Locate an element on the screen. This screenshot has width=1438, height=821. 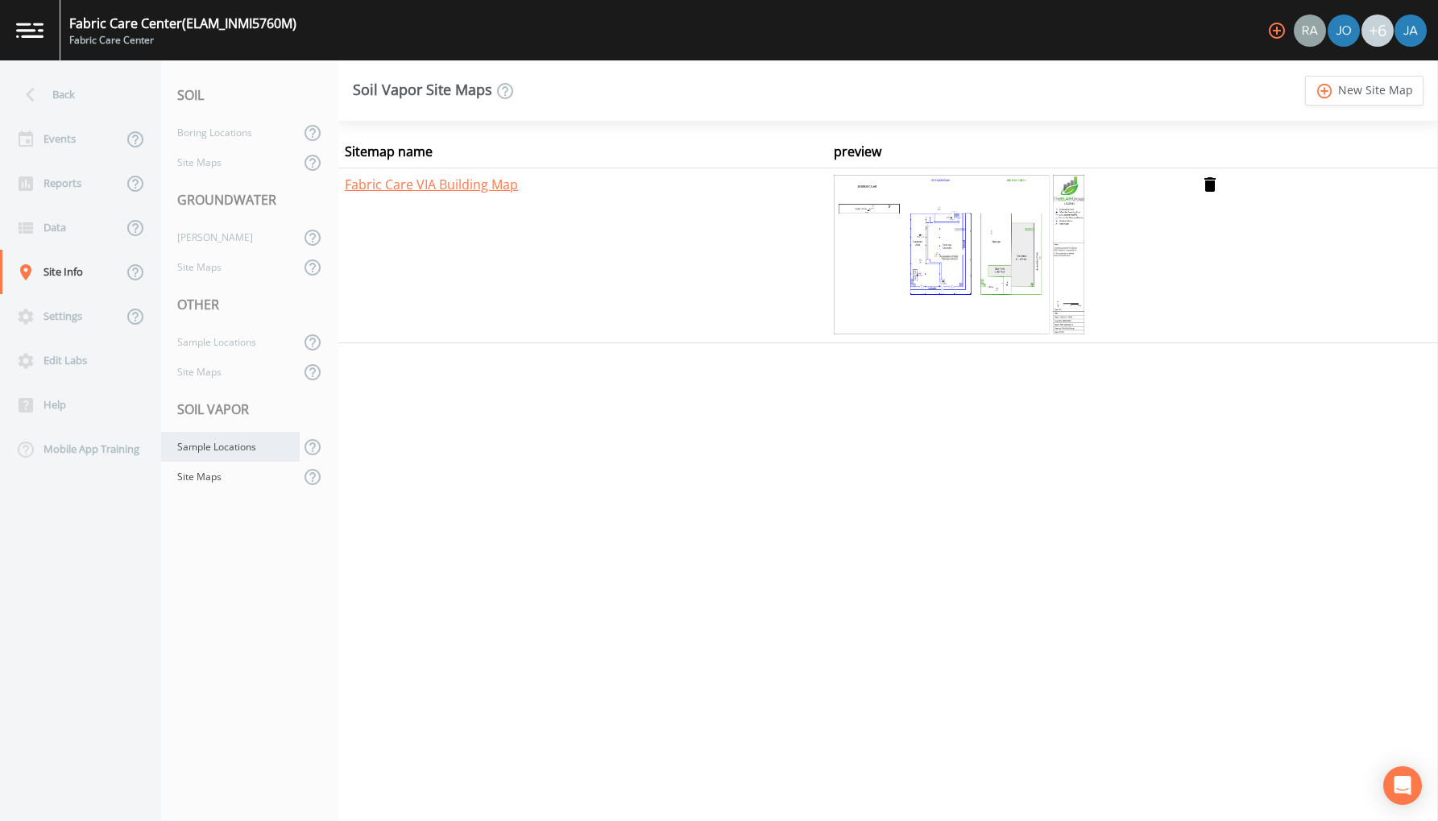
a: add_circle_outlineNew Site Map is located at coordinates (1364, 90).